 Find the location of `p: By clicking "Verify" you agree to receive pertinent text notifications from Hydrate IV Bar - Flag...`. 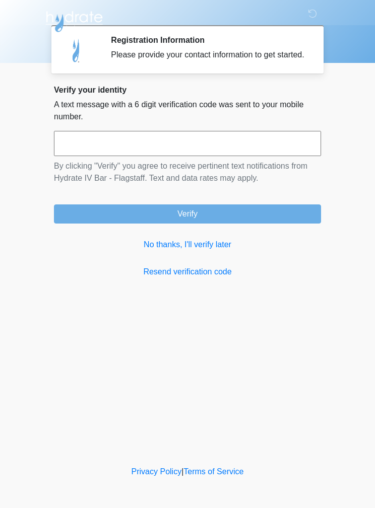

p: By clicking "Verify" you agree to receive pertinent text notifications from Hydrate IV Bar - Flag... is located at coordinates (187, 172).